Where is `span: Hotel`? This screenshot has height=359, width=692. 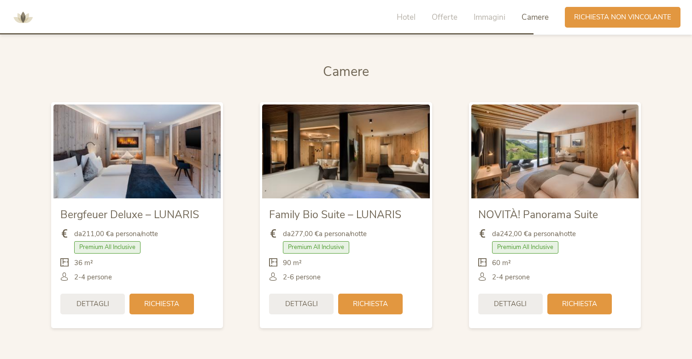 span: Hotel is located at coordinates (406, 17).